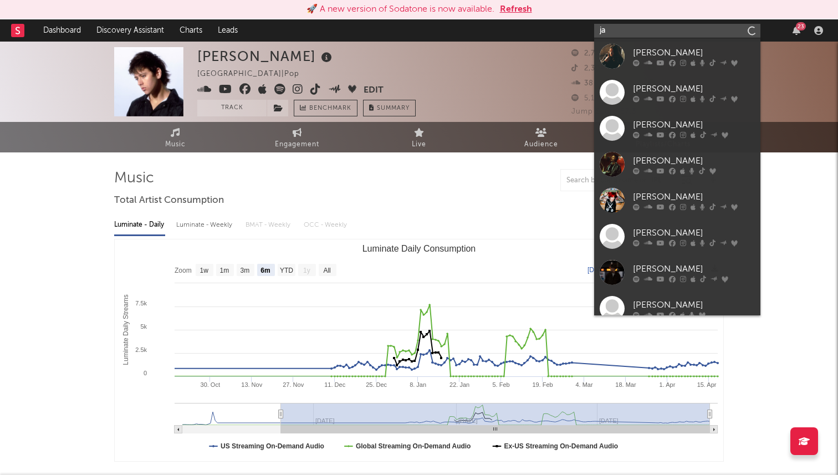 This screenshot has width=838, height=475. I want to click on text: 11. Dec, so click(335, 384).